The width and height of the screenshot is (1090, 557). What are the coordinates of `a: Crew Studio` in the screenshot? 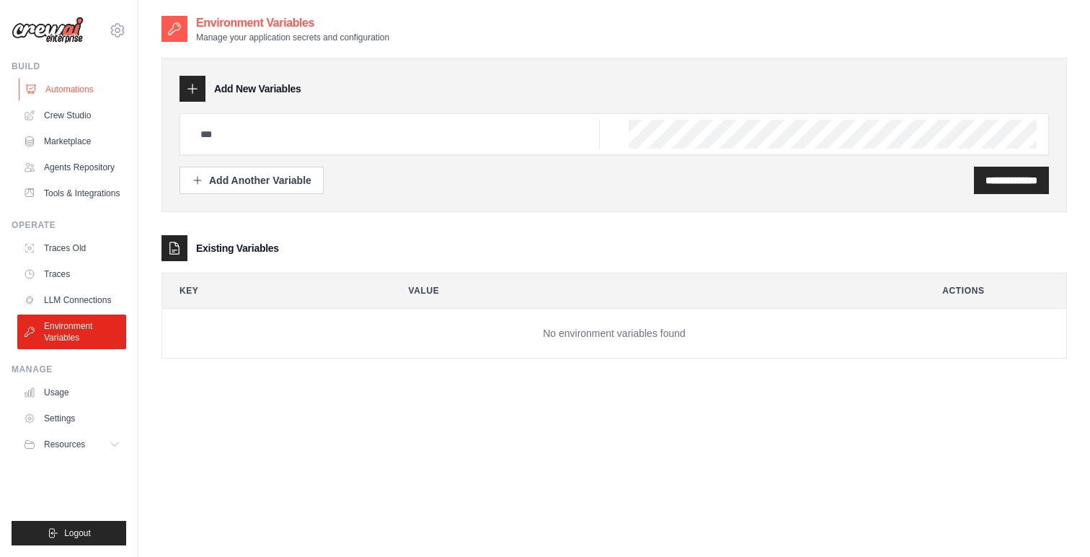 It's located at (71, 115).